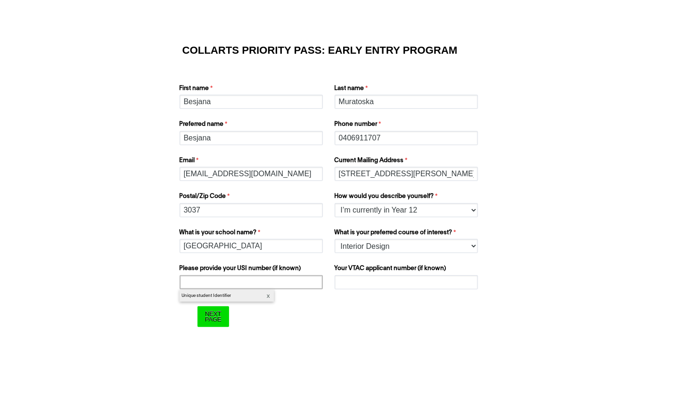  I want to click on span: Unique student Identifier, so click(227, 296).